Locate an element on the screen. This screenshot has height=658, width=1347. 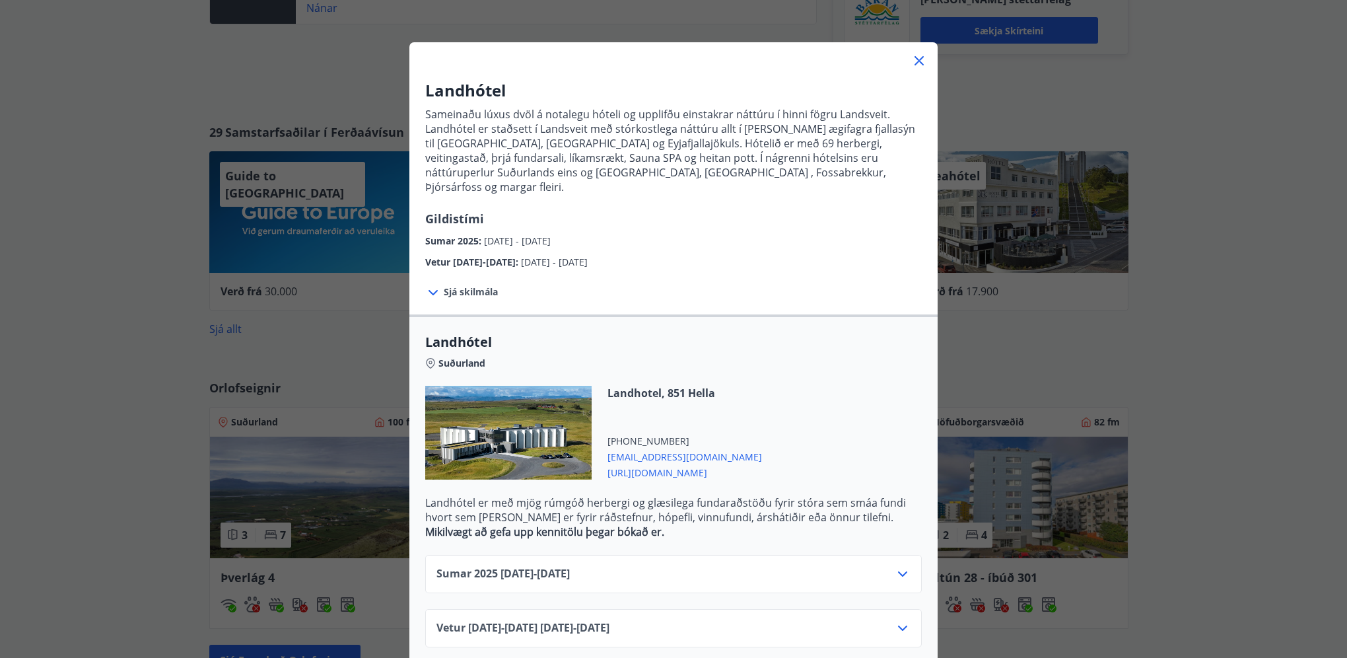
span: Suðurland is located at coordinates (462, 363).